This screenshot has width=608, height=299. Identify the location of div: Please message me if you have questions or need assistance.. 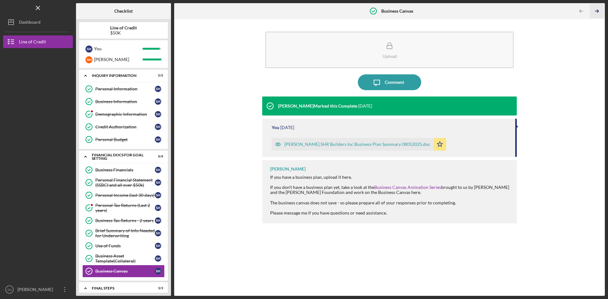
(390, 213).